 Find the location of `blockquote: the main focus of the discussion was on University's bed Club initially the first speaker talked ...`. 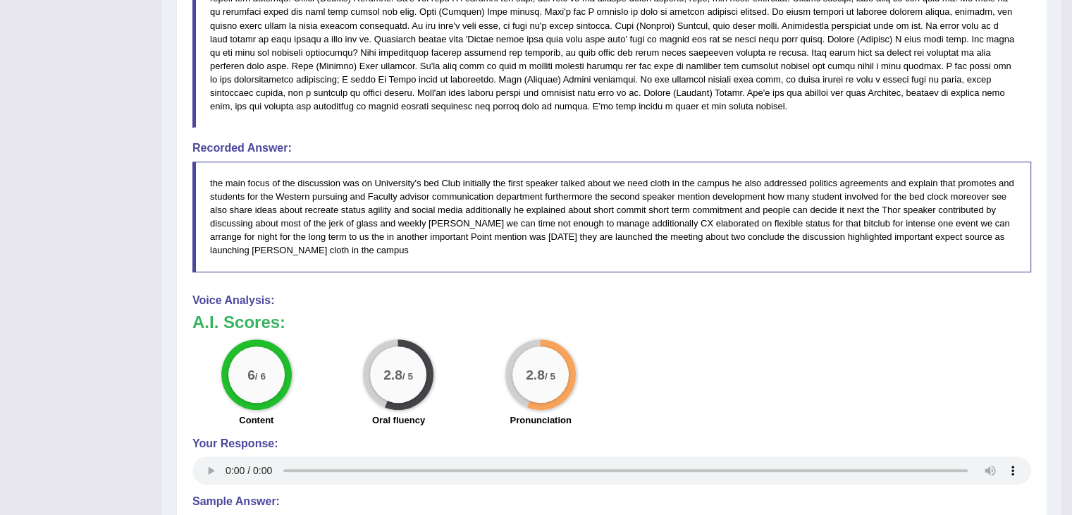

blockquote: the main focus of the discussion was on University's bed Club initially the first speaker talked ... is located at coordinates (612, 216).